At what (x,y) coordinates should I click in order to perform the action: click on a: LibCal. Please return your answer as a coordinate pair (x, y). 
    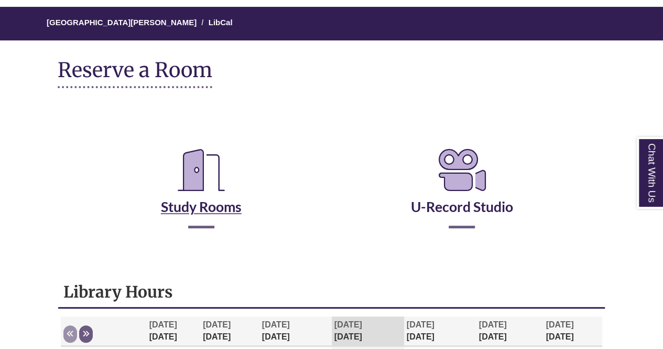
    Looking at the image, I should click on (221, 22).